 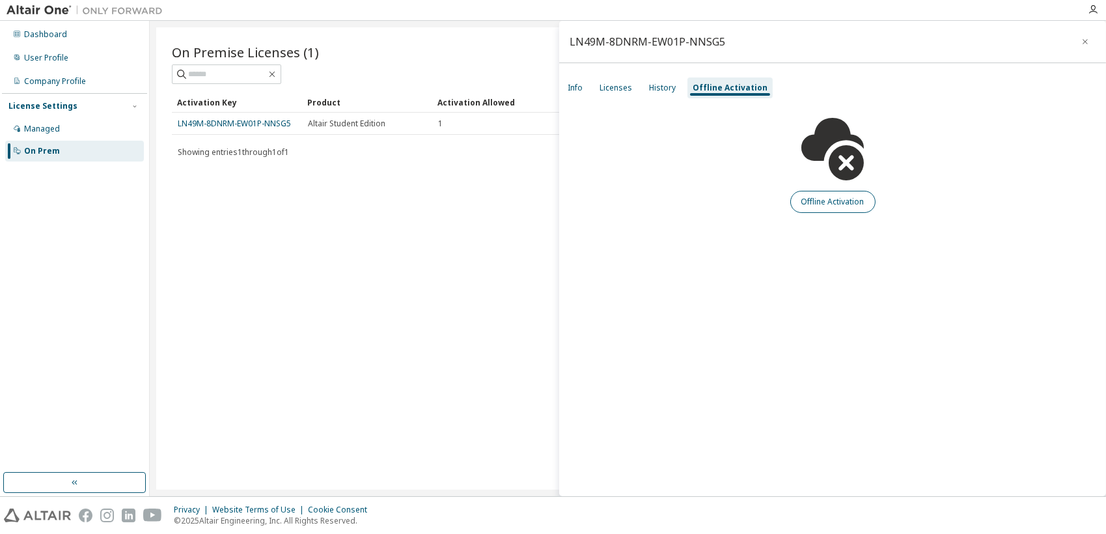 What do you see at coordinates (616, 88) in the screenshot?
I see `div: Licenses` at bounding box center [616, 88].